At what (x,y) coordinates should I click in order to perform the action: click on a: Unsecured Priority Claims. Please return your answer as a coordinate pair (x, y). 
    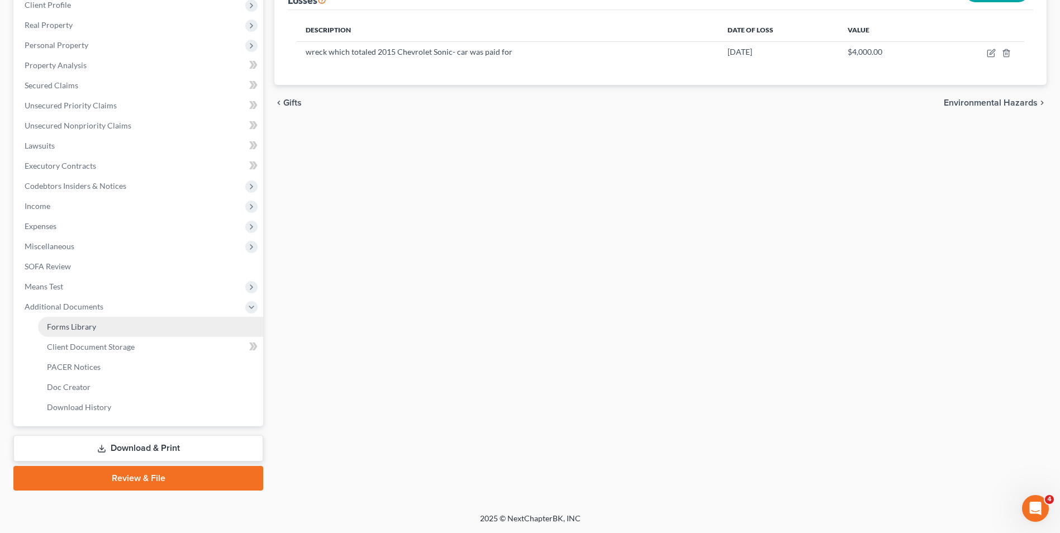
    Looking at the image, I should click on (139, 106).